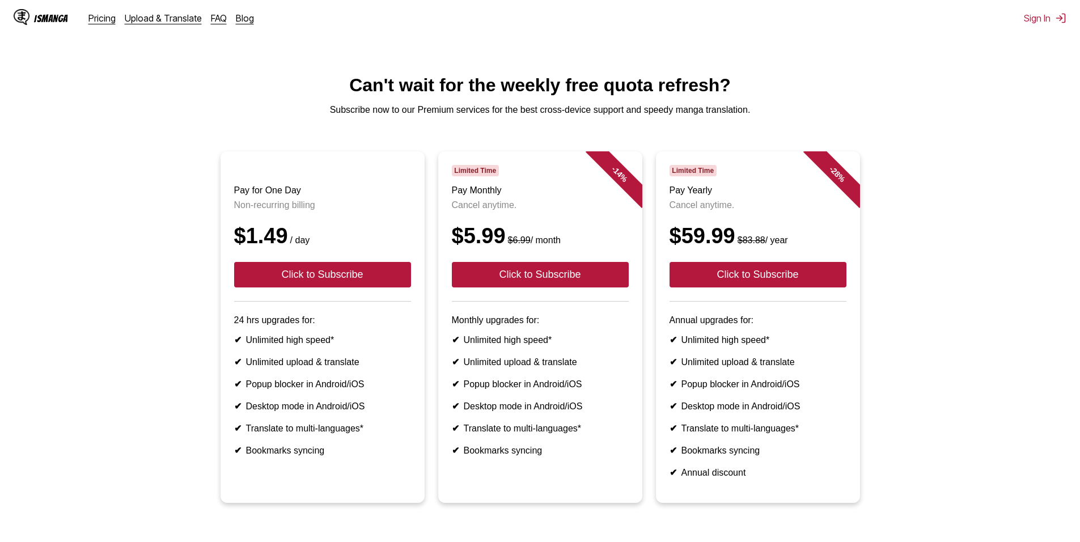  I want to click on a: Upload & Translate, so click(163, 18).